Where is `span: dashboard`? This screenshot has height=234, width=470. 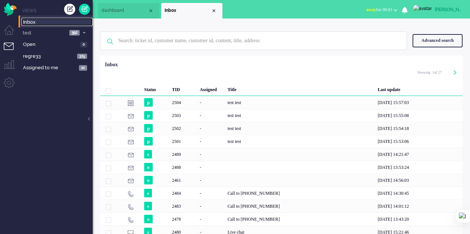
span: dashboard is located at coordinates (124, 10).